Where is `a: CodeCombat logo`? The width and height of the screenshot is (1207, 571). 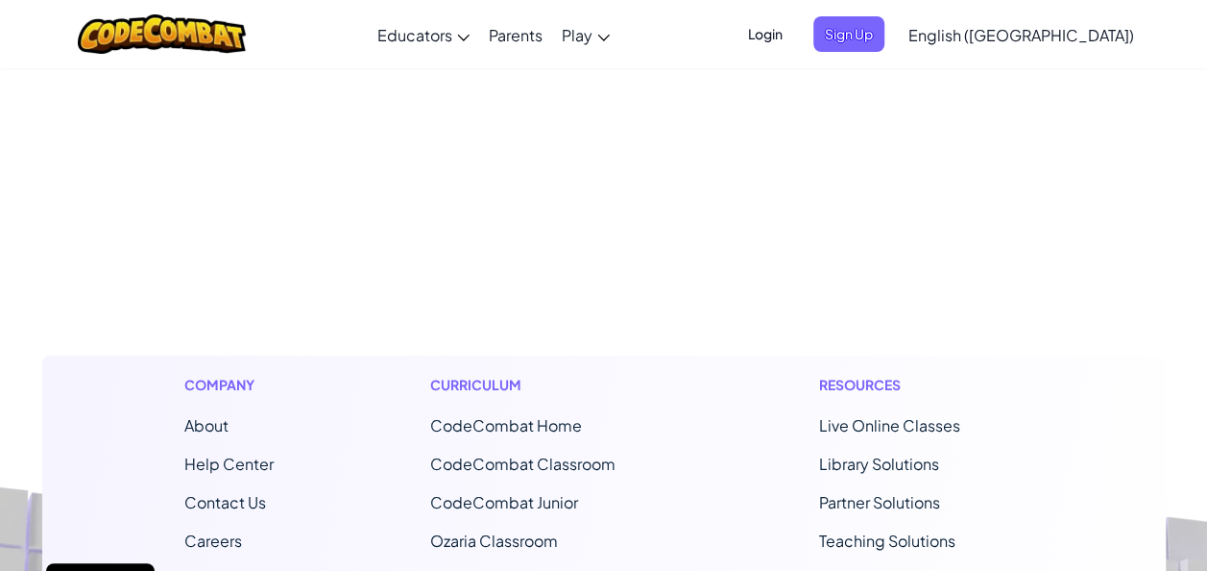
a: CodeCombat logo is located at coordinates (161, 34).